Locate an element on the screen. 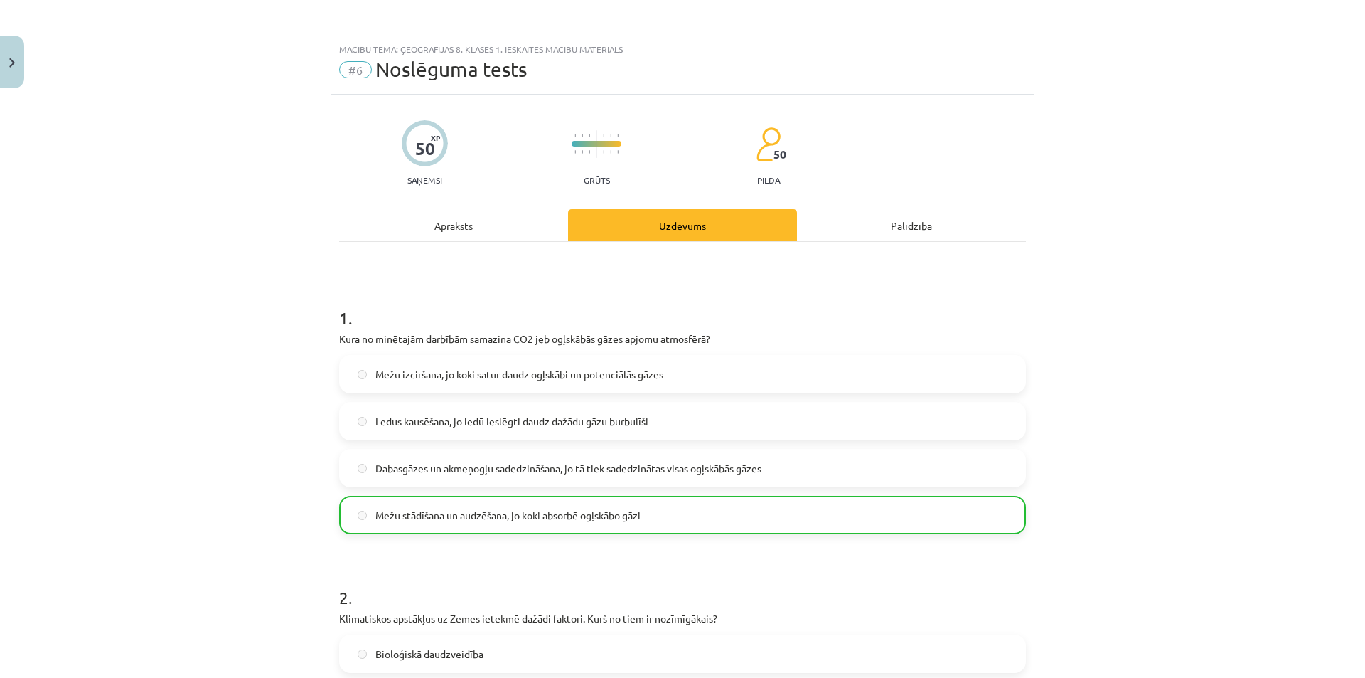 This screenshot has width=1365, height=678. input: Mežu stādīšana un audzēšana, jo koki absorbē ogļskābo gāzi is located at coordinates (362, 515).